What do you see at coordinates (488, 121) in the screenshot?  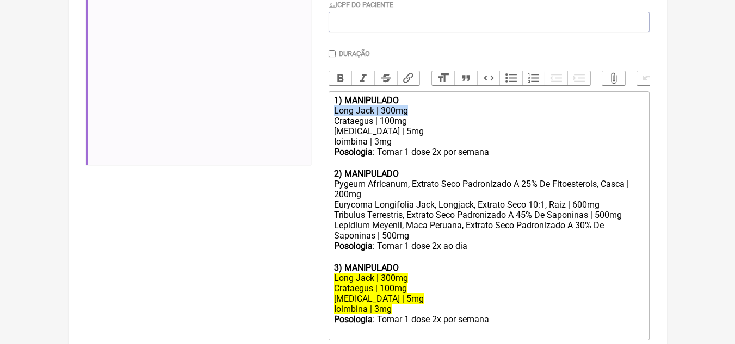 I see `div: Crataegus | 100mg` at bounding box center [488, 121].